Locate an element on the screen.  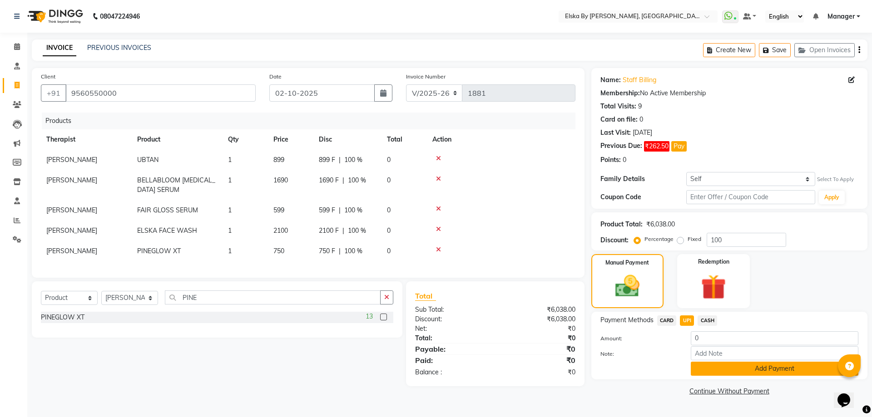
input: Add Note is located at coordinates (774, 353).